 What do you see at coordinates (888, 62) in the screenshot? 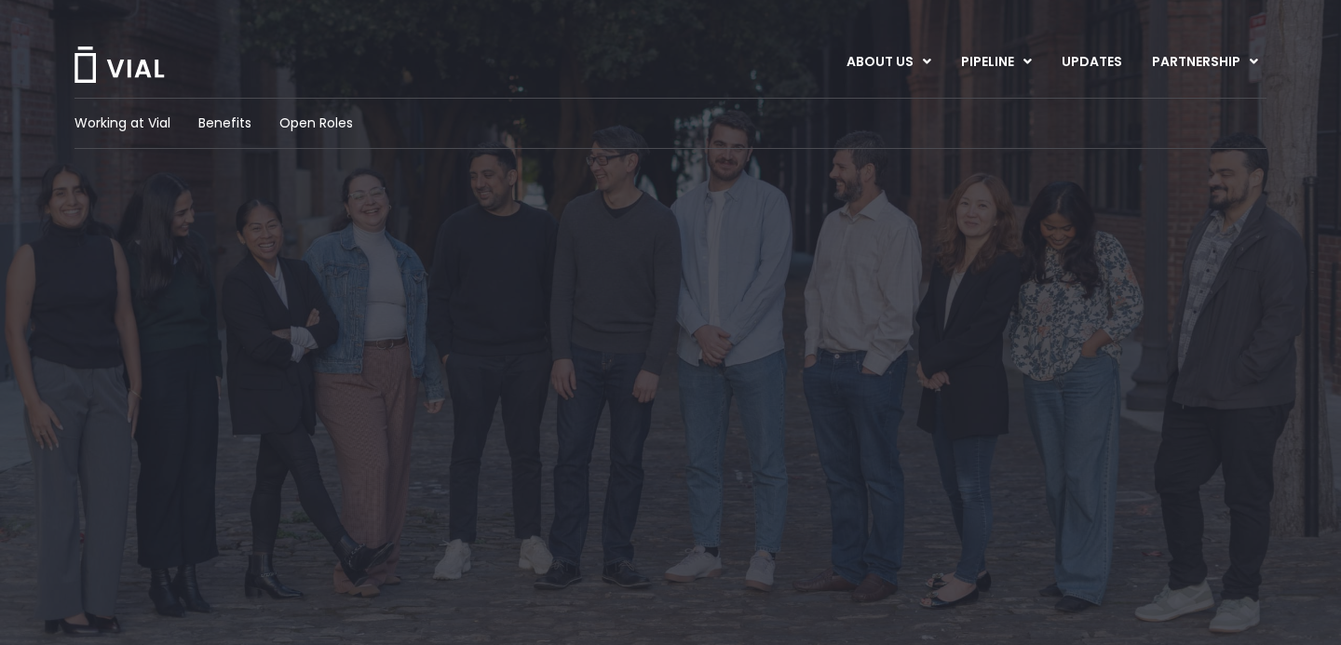
I see `a: ABOUT USMenu Toggle` at bounding box center [888, 62].